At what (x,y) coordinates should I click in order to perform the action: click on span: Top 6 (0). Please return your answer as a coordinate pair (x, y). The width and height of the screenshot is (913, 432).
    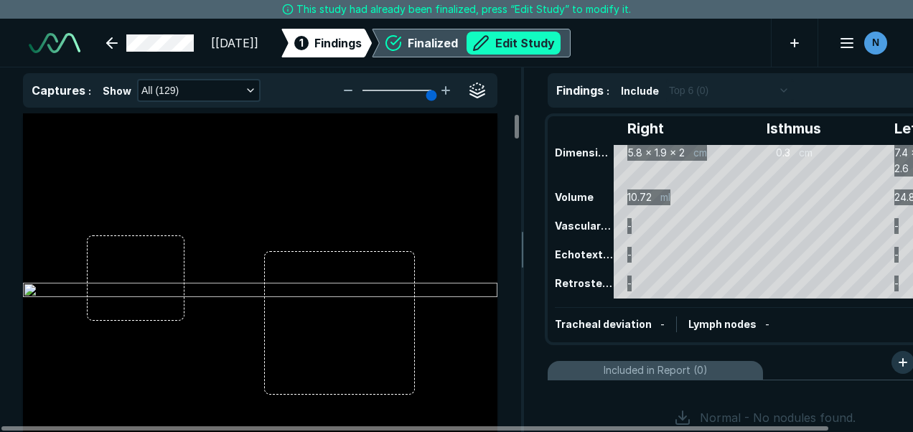
    Looking at the image, I should click on (688, 90).